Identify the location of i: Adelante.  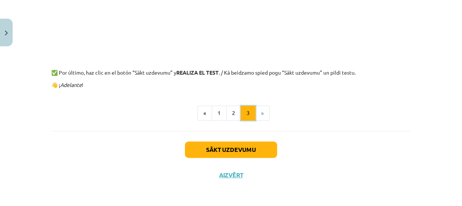
(71, 85).